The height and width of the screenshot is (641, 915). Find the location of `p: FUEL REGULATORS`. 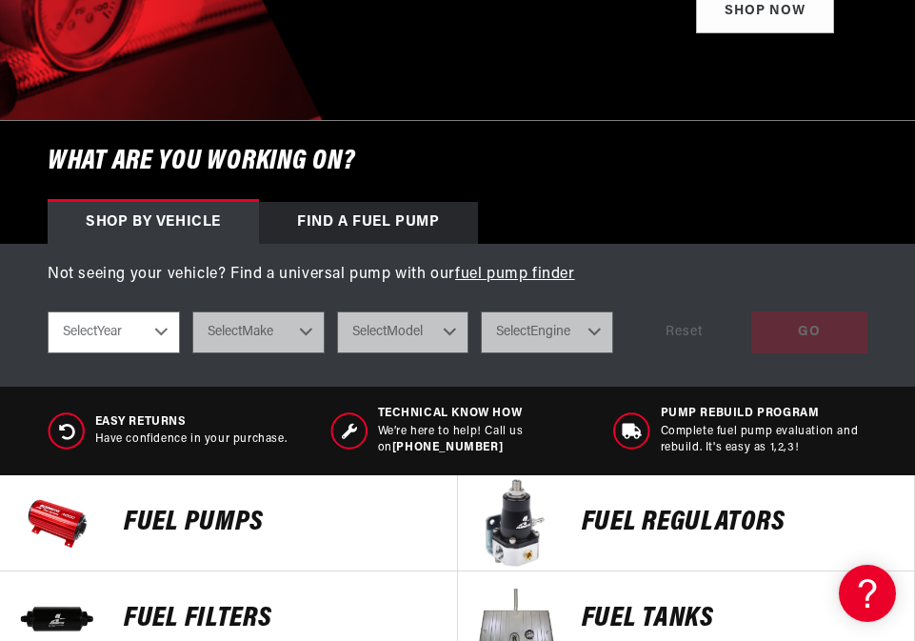

p: FUEL REGULATORS is located at coordinates (739, 523).